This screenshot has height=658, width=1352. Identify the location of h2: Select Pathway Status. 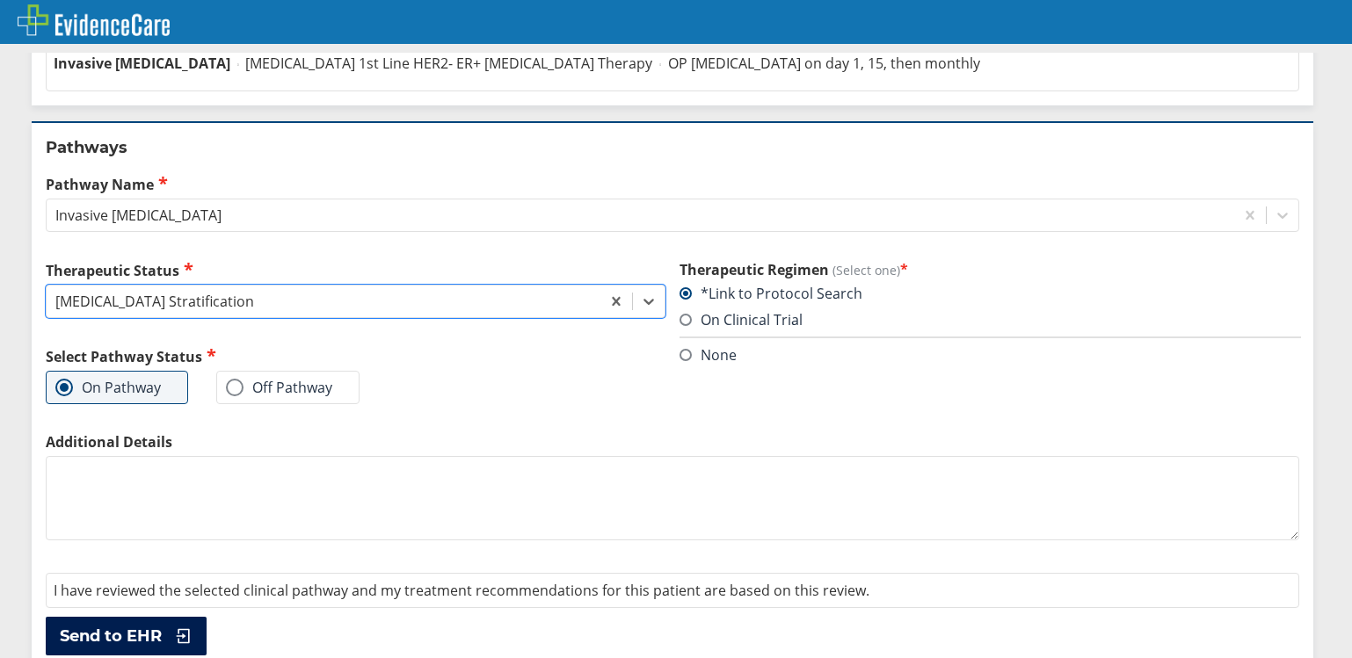
(355, 356).